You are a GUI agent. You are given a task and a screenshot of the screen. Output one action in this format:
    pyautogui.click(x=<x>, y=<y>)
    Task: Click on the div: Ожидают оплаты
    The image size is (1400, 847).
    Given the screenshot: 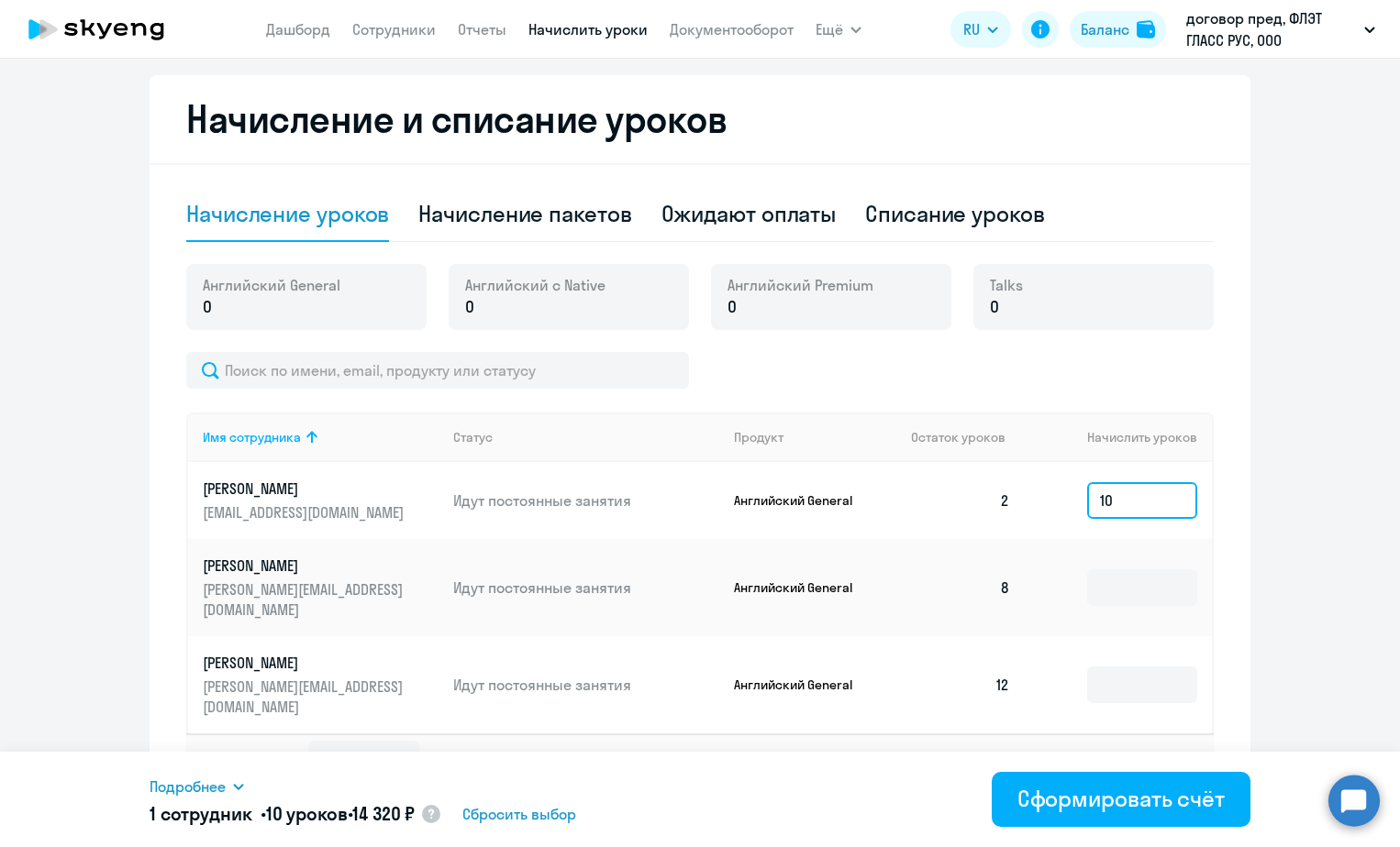 What is the action you would take?
    pyautogui.click(x=749, y=214)
    